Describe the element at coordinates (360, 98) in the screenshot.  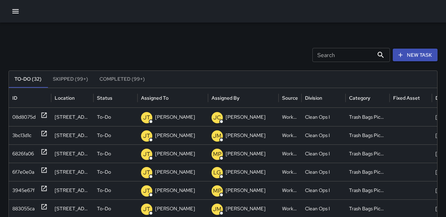
I see `div: Category` at that location.